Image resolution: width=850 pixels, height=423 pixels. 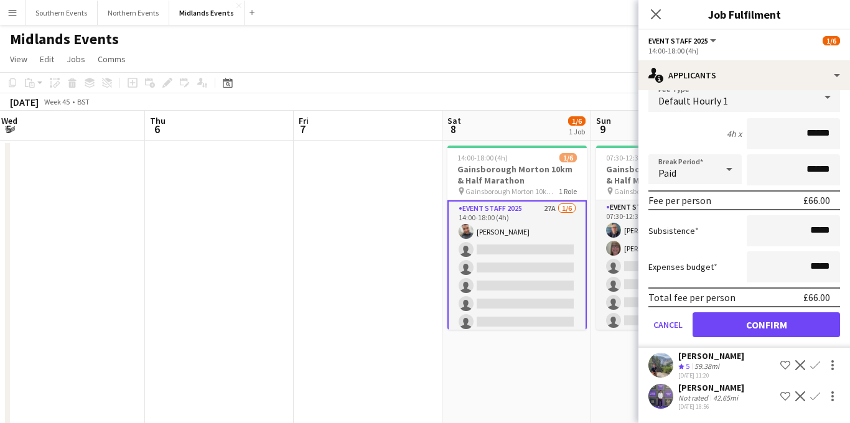 What do you see at coordinates (47, 59) in the screenshot?
I see `span: Edit` at bounding box center [47, 59].